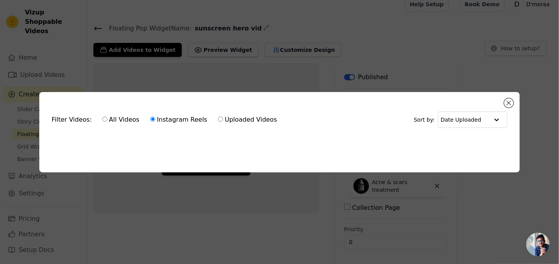  What do you see at coordinates (167, 120) in the screenshot?
I see `div: Filter Videos:` at bounding box center [167, 120].